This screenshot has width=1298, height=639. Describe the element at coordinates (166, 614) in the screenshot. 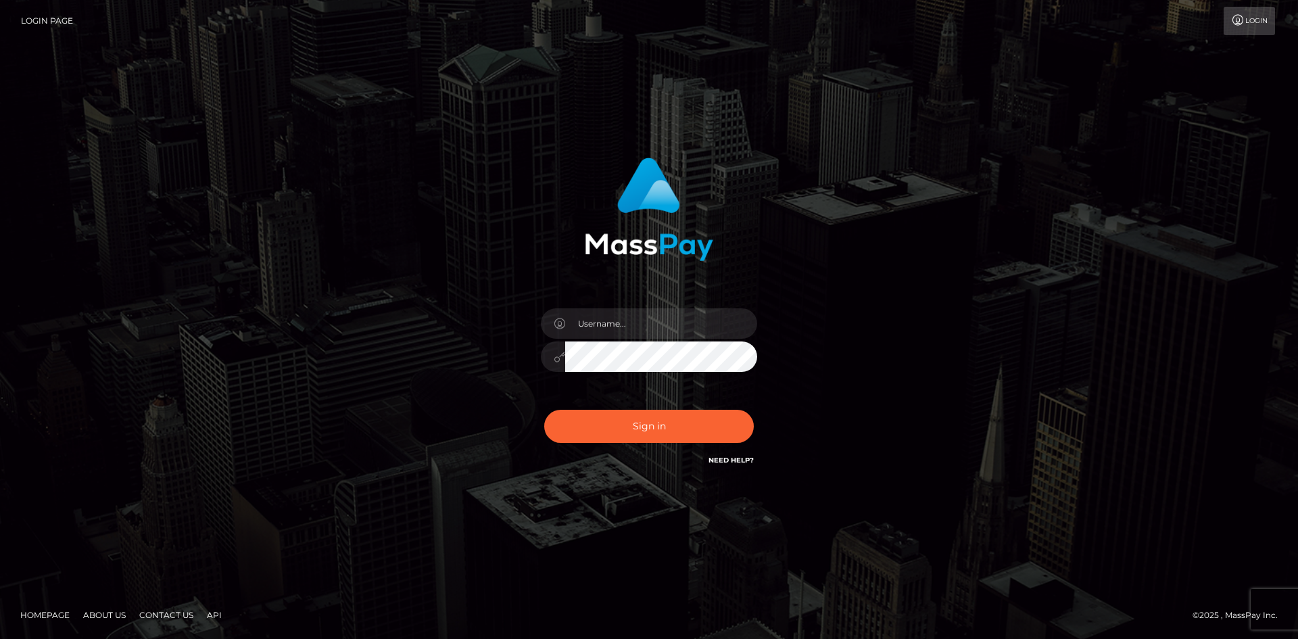

I see `a: Contact Us` at that location.